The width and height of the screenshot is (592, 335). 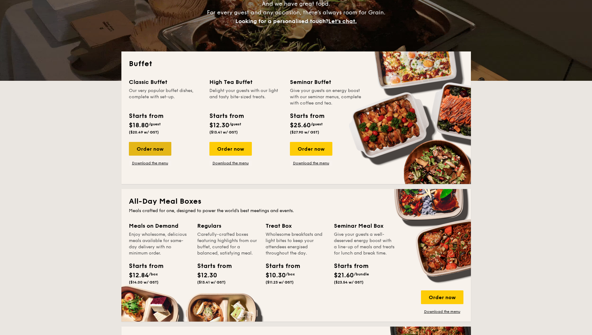 I want to click on div: Seminar Buffet, so click(x=326, y=82).